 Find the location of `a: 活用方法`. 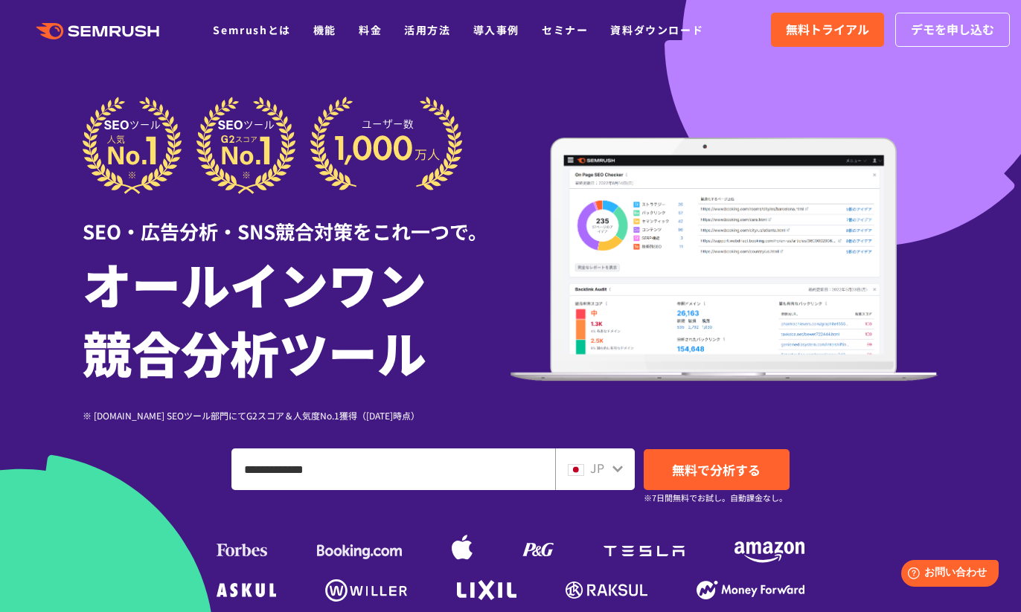

a: 活用方法 is located at coordinates (427, 30).